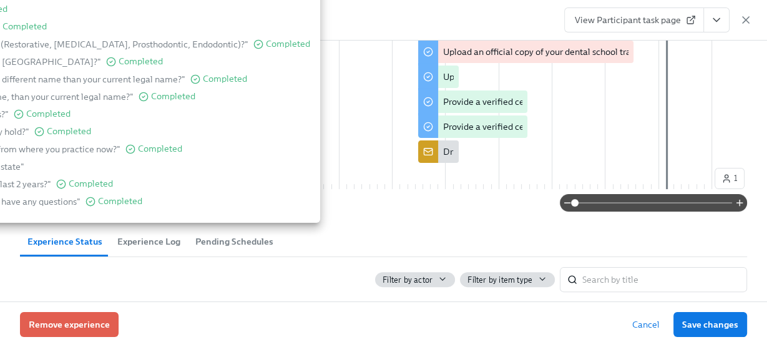  What do you see at coordinates (551, 52) in the screenshot?
I see `div: Upload an official copy of your dental school transcript` at bounding box center [551, 52].